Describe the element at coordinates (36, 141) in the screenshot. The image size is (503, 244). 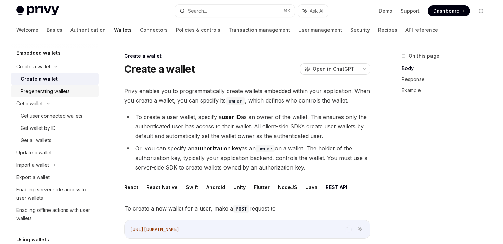
I see `div: Get all wallets` at that location.